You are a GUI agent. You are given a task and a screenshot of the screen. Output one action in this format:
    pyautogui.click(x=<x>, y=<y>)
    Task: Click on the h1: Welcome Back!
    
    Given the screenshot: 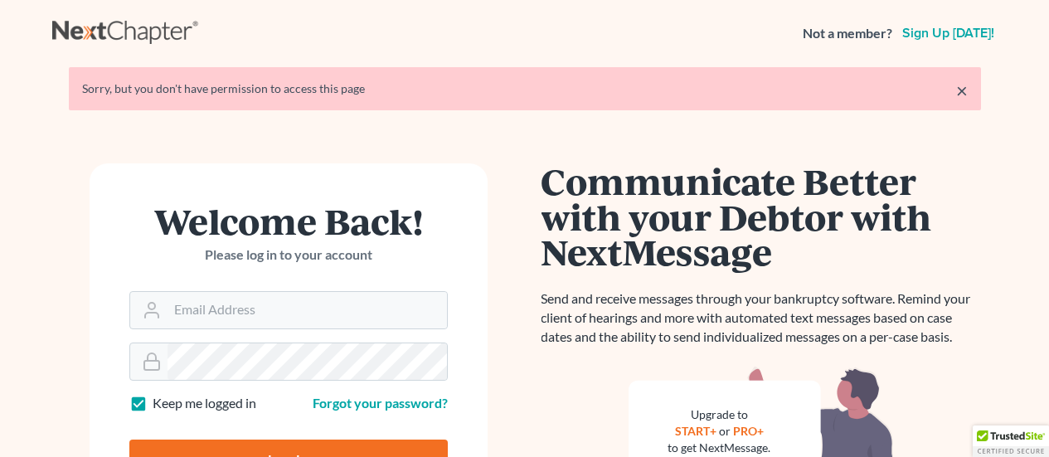 What is the action you would take?
    pyautogui.click(x=289, y=221)
    